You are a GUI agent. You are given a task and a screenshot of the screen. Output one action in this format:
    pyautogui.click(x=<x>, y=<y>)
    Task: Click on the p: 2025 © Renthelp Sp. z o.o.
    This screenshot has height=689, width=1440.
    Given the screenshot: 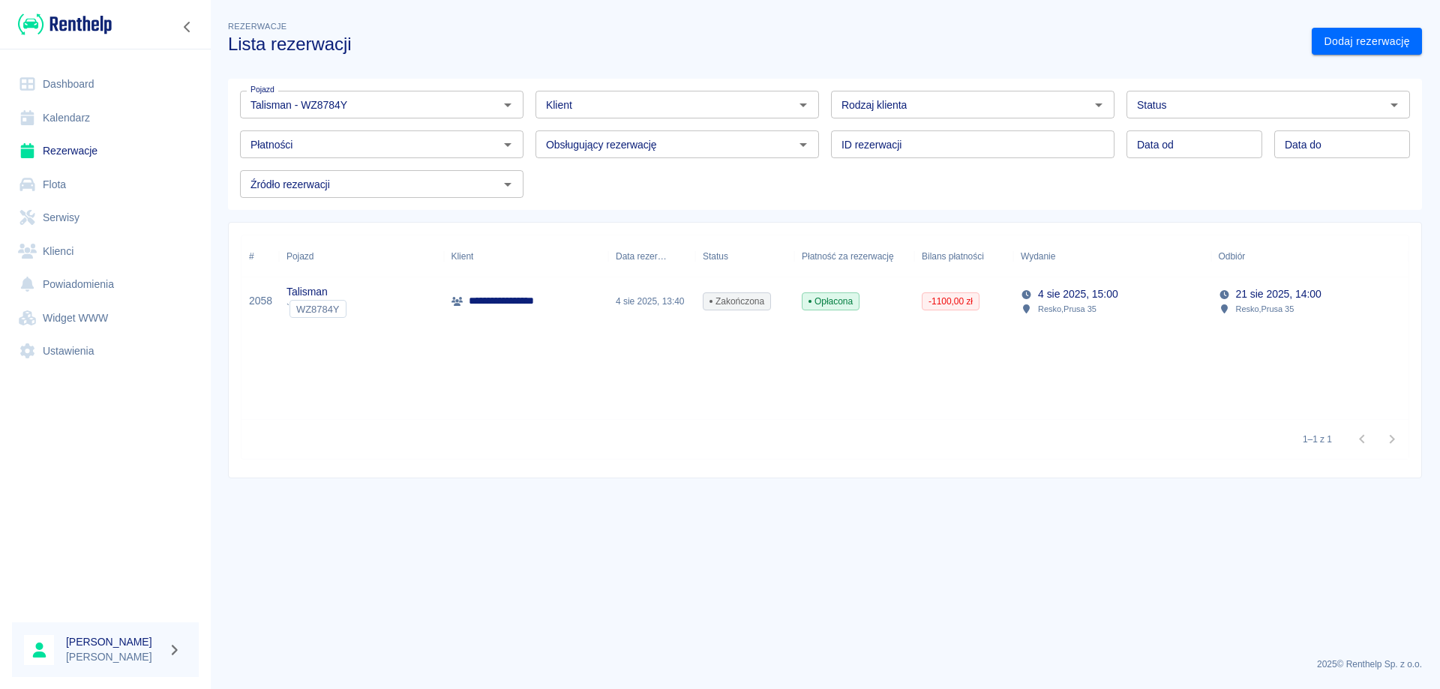 What is the action you would take?
    pyautogui.click(x=825, y=664)
    